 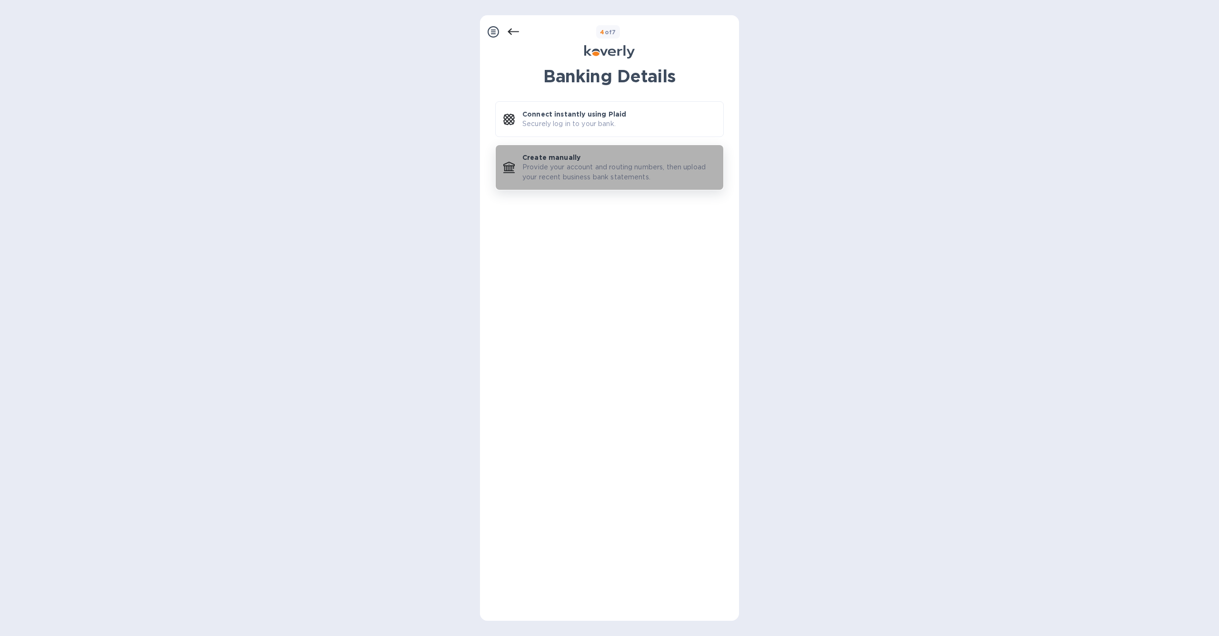 I want to click on p: Provide your account and routing numbers, then upload your recent business bank statements., so click(x=619, y=172).